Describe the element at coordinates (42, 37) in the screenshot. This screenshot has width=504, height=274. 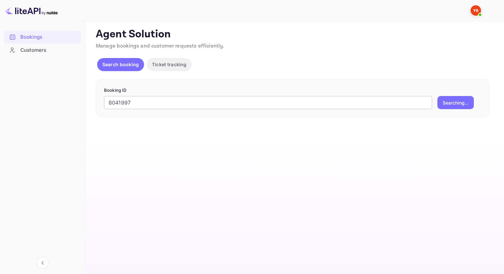
I see `a: Bookings` at that location.